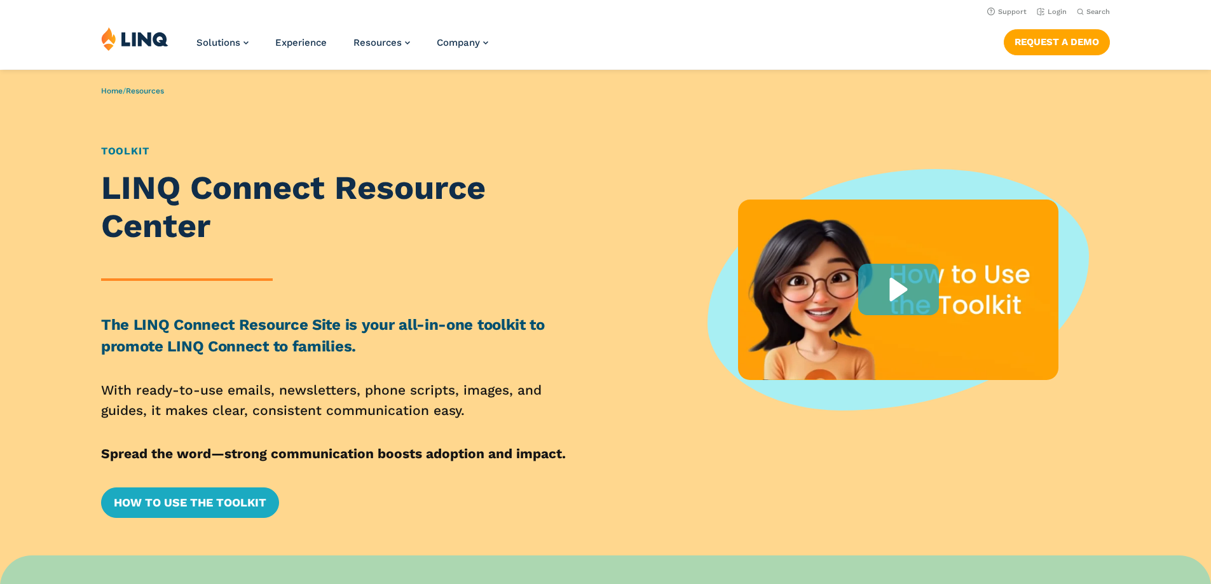 The image size is (1211, 584). Describe the element at coordinates (223, 43) in the screenshot. I see `a: Solutions` at that location.